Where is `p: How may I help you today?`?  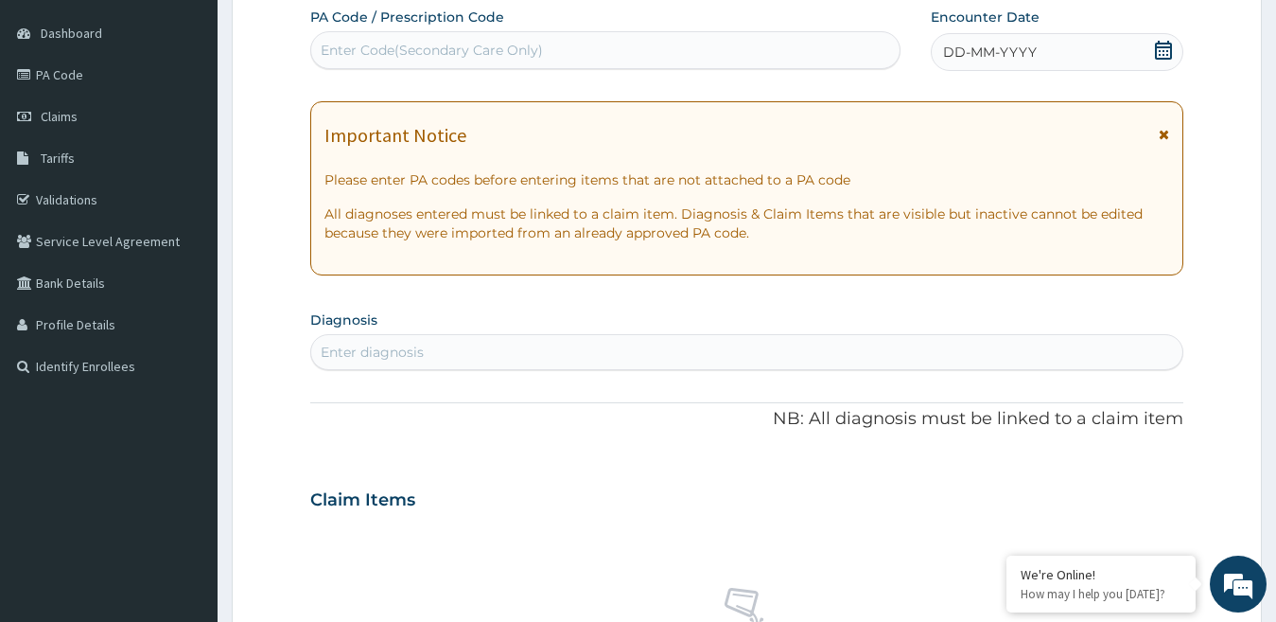 p: How may I help you today? is located at coordinates (1101, 593).